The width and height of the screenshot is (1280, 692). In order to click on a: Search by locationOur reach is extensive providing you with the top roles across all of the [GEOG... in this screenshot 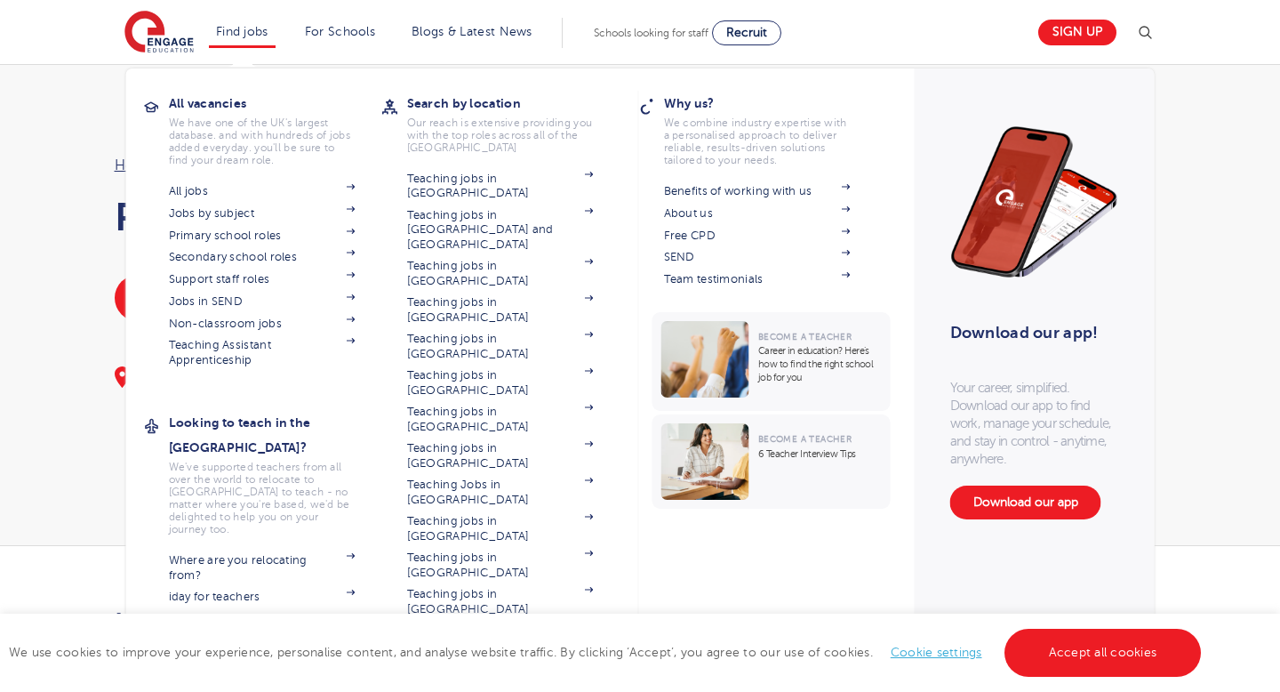, I will do `click(514, 122)`.